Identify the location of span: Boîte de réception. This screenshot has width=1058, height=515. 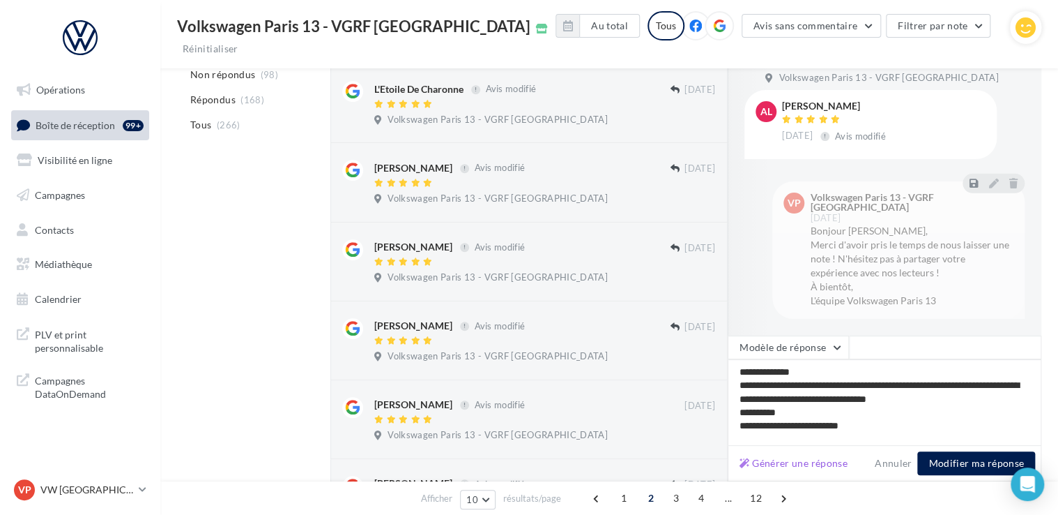
(75, 124).